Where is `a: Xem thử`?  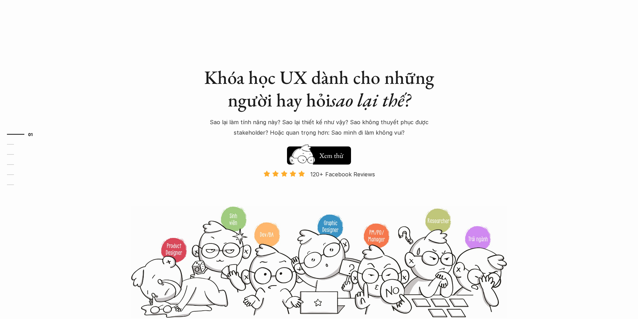 a: Xem thử is located at coordinates (319, 154).